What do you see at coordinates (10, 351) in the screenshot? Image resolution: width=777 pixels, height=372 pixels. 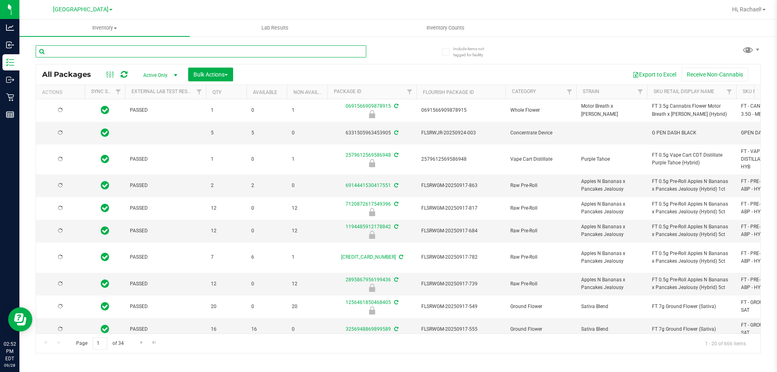 I see `p: 02:52 PM EDT` at bounding box center [10, 351].